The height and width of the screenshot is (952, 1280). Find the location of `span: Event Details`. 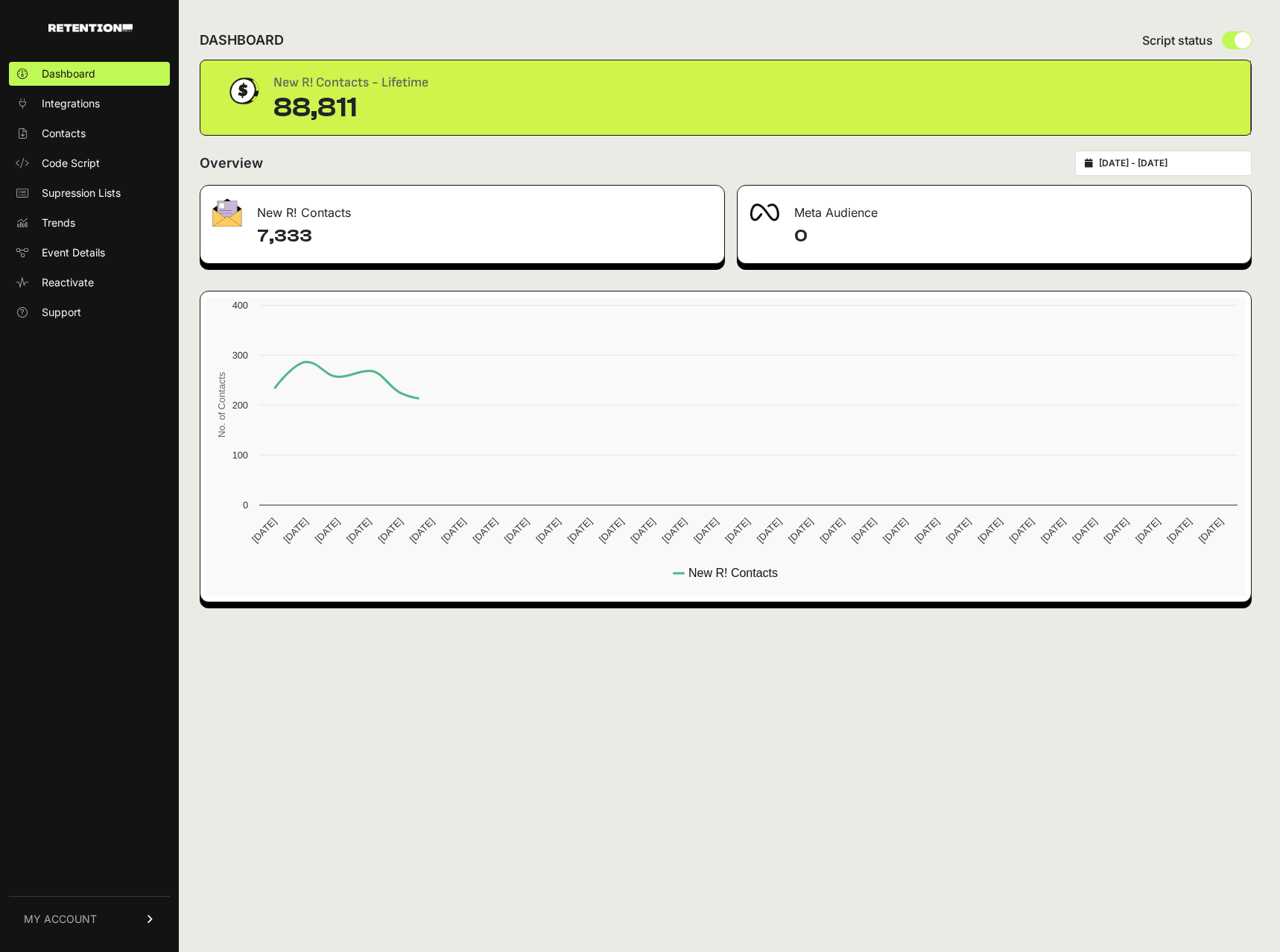

span: Event Details is located at coordinates (73, 253).